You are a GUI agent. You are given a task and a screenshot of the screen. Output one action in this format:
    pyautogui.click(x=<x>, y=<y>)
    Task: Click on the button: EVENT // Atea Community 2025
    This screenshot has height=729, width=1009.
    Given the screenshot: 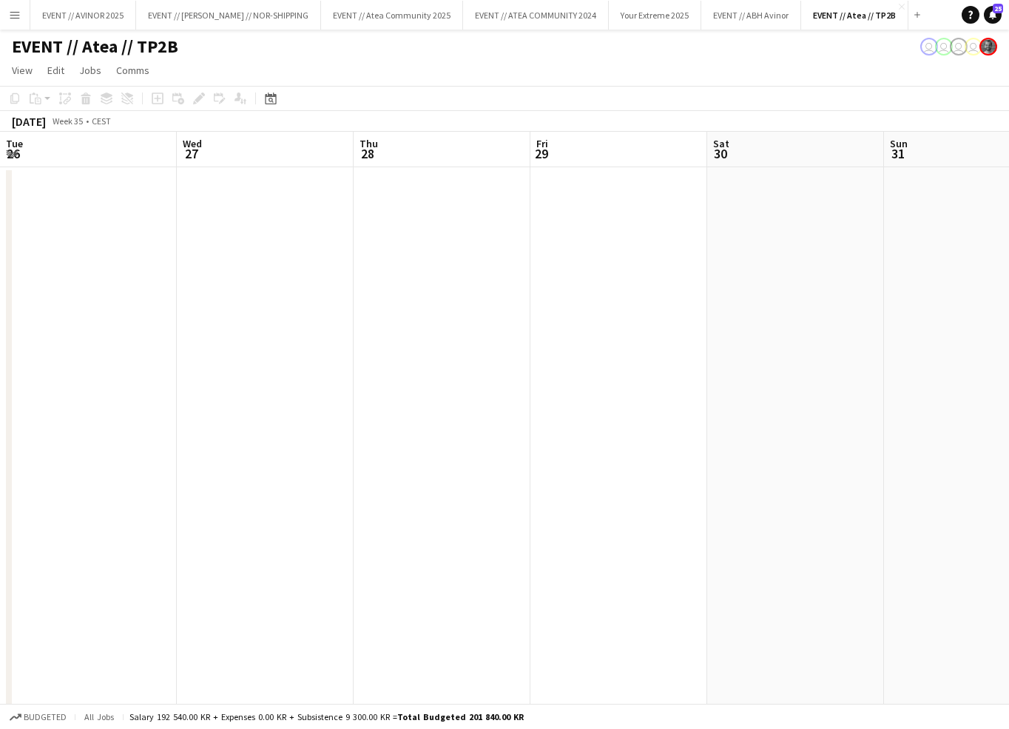 What is the action you would take?
    pyautogui.click(x=392, y=15)
    